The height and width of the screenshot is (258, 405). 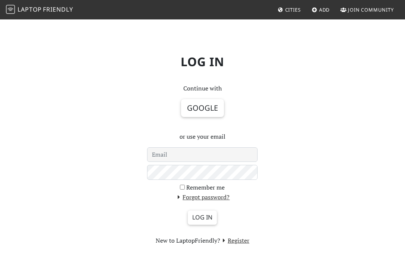 What do you see at coordinates (205, 188) in the screenshot?
I see `label: Remember me` at bounding box center [205, 188].